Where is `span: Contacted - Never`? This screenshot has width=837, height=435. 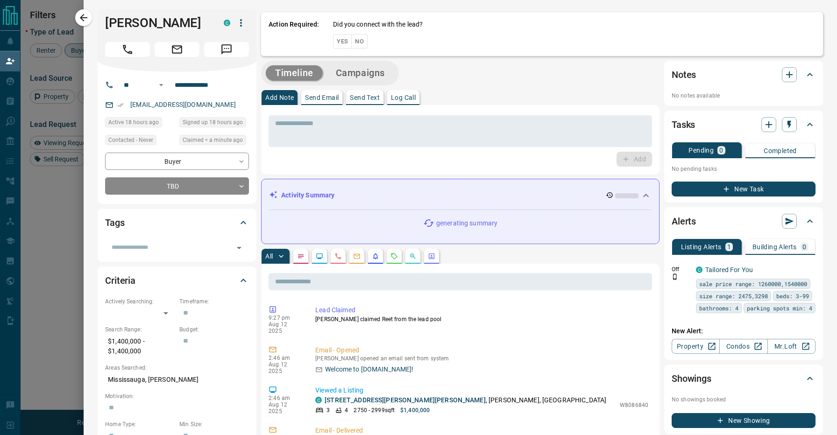 span: Contacted - Never is located at coordinates (131, 140).